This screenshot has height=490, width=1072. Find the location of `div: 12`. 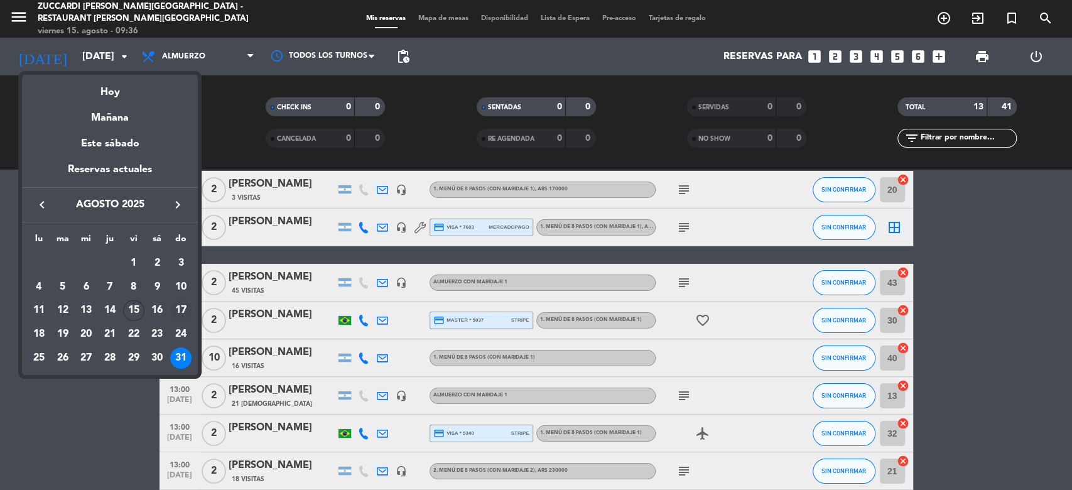

div: 12 is located at coordinates (63, 311).